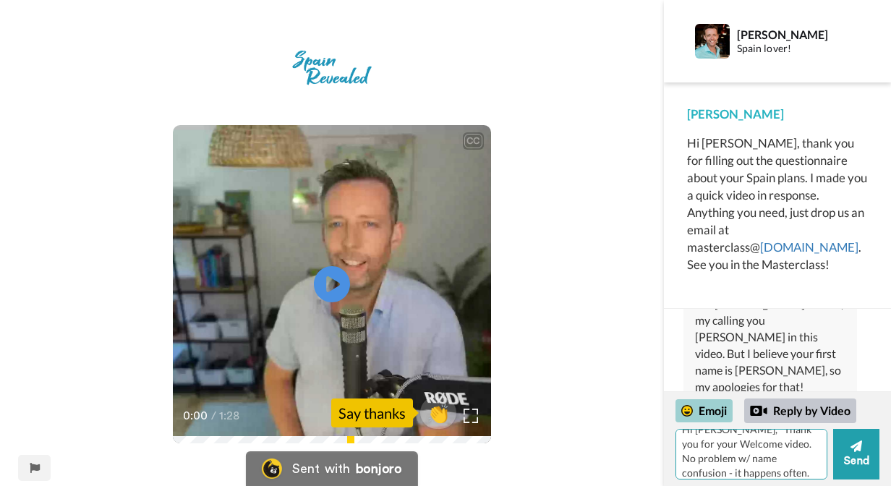 This screenshot has width=891, height=486. What do you see at coordinates (471, 416) in the screenshot?
I see `img: Full screen` at bounding box center [471, 416].